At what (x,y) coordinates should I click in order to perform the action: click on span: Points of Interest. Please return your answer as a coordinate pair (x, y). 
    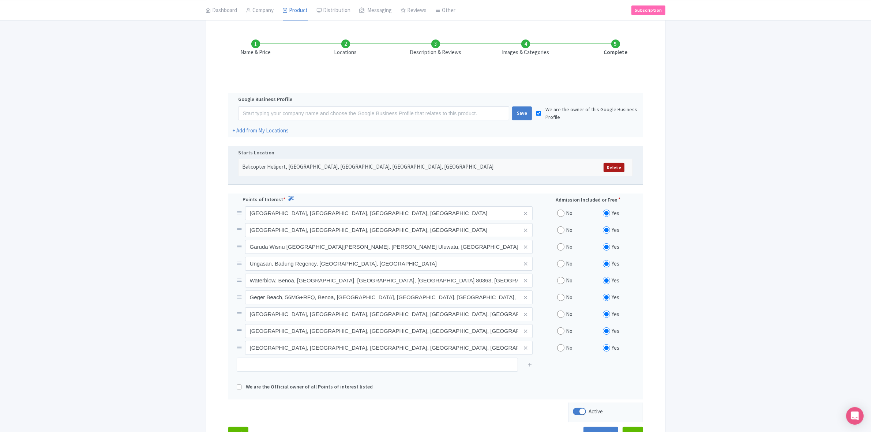
    Looking at the image, I should click on (263, 200).